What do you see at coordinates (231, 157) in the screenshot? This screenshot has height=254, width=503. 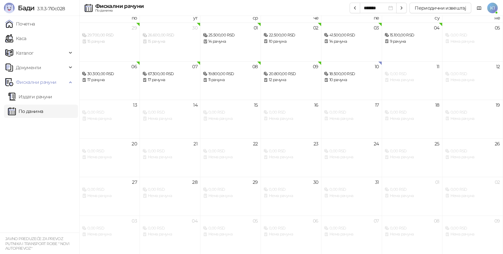 I see `td: 2025-10-22` at bounding box center [231, 157].